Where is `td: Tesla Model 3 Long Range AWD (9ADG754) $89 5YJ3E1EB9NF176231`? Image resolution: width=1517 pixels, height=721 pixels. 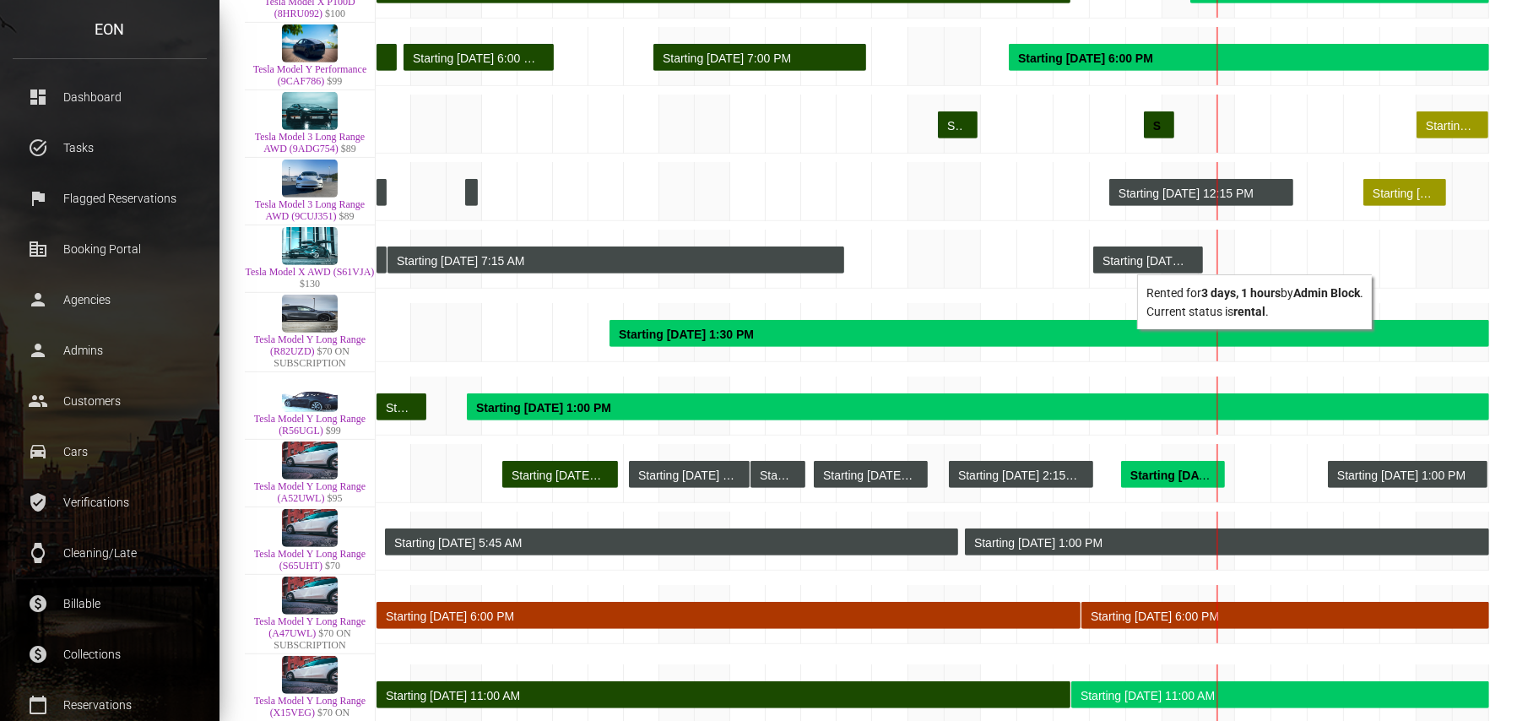 td: Tesla Model 3 Long Range AWD (9ADG754) $89 5YJ3E1EB9NF176231 is located at coordinates (310, 124).